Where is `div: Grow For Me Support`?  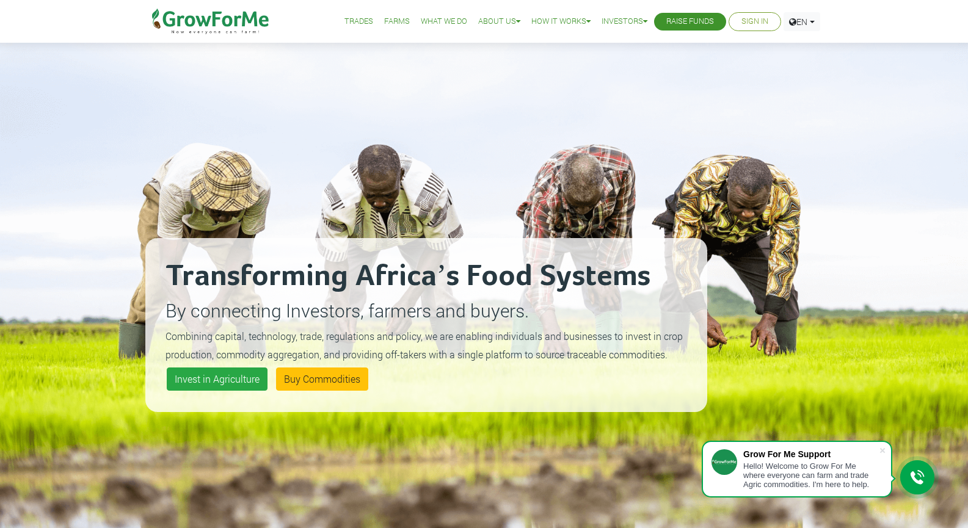
div: Grow For Me Support is located at coordinates (811, 455).